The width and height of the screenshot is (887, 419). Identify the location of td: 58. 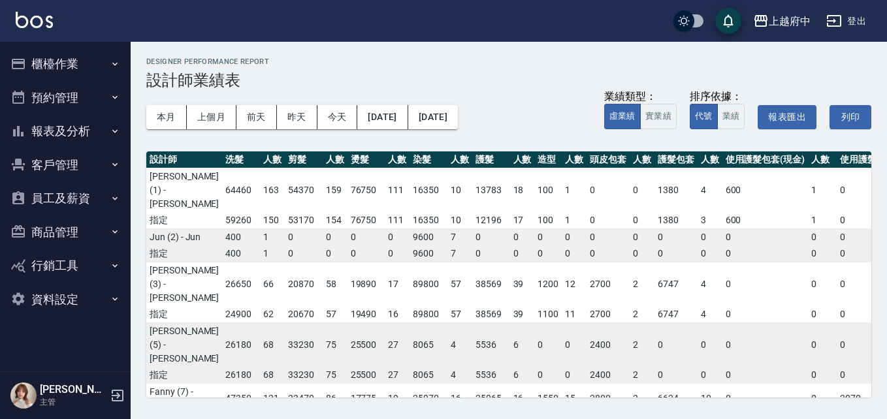
(335, 284).